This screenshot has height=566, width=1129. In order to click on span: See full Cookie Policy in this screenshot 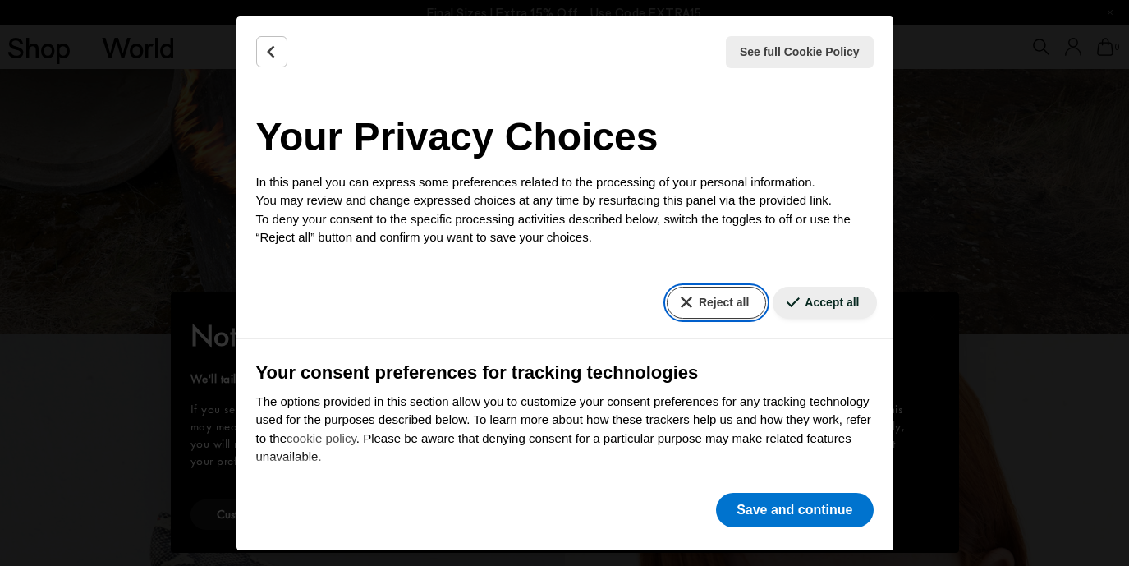, I will do `click(800, 52)`.